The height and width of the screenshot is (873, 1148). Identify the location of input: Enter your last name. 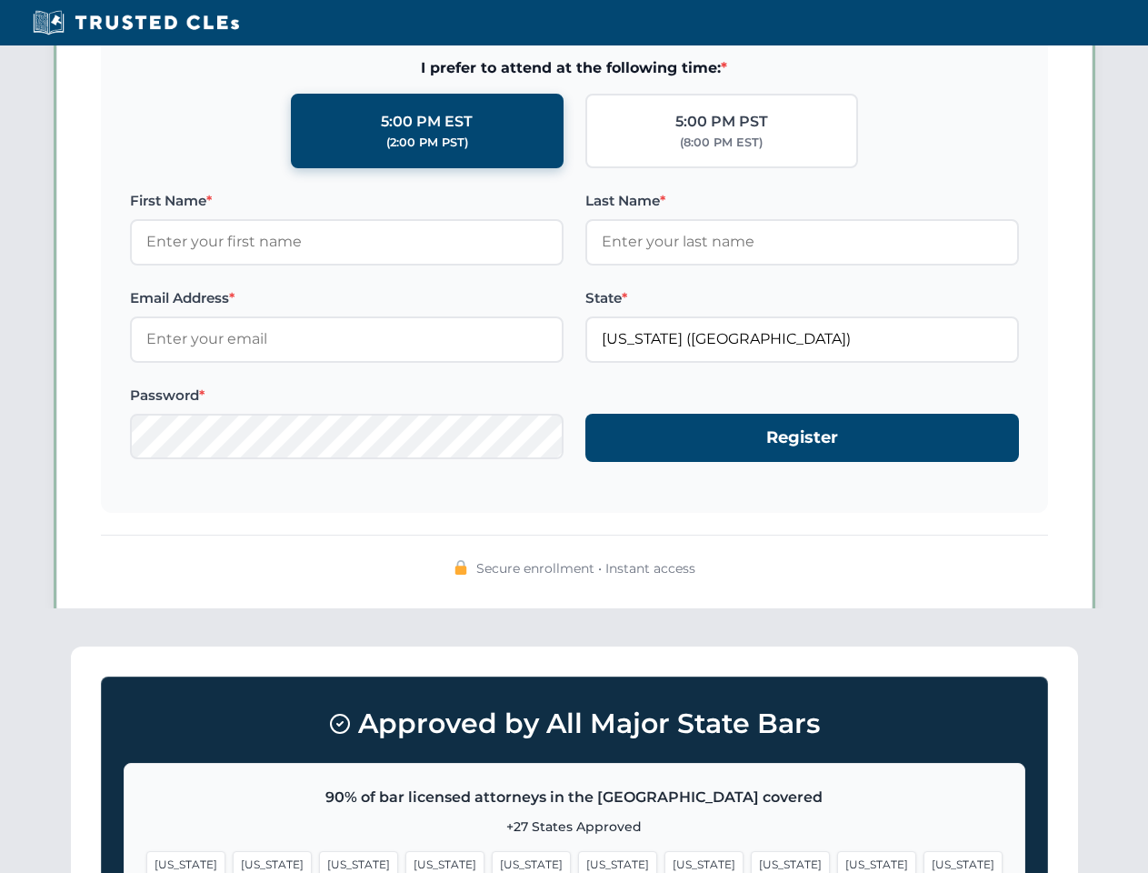
(802, 242).